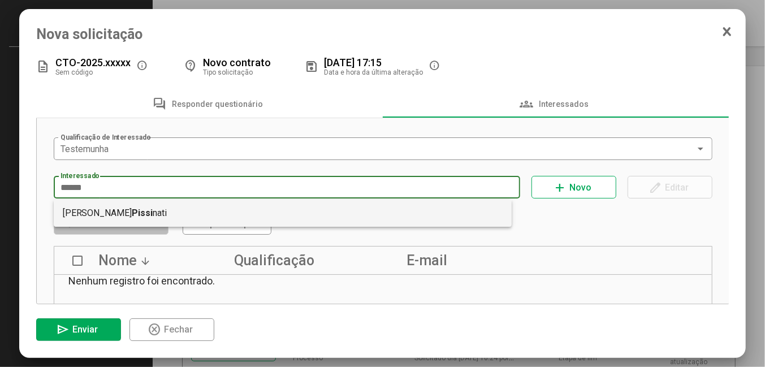 The height and width of the screenshot is (367, 765). What do you see at coordinates (43, 67) in the screenshot?
I see `mat-icon: description` at bounding box center [43, 67].